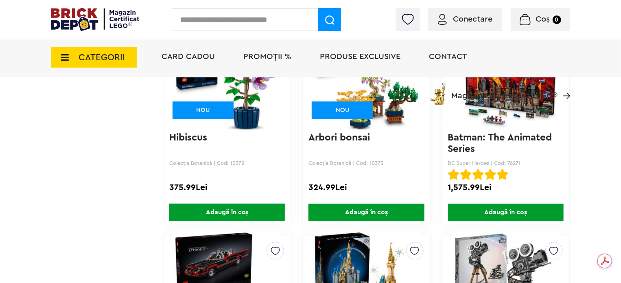 The width and height of the screenshot is (621, 283). What do you see at coordinates (448, 57) in the screenshot?
I see `span: Contact` at bounding box center [448, 57].